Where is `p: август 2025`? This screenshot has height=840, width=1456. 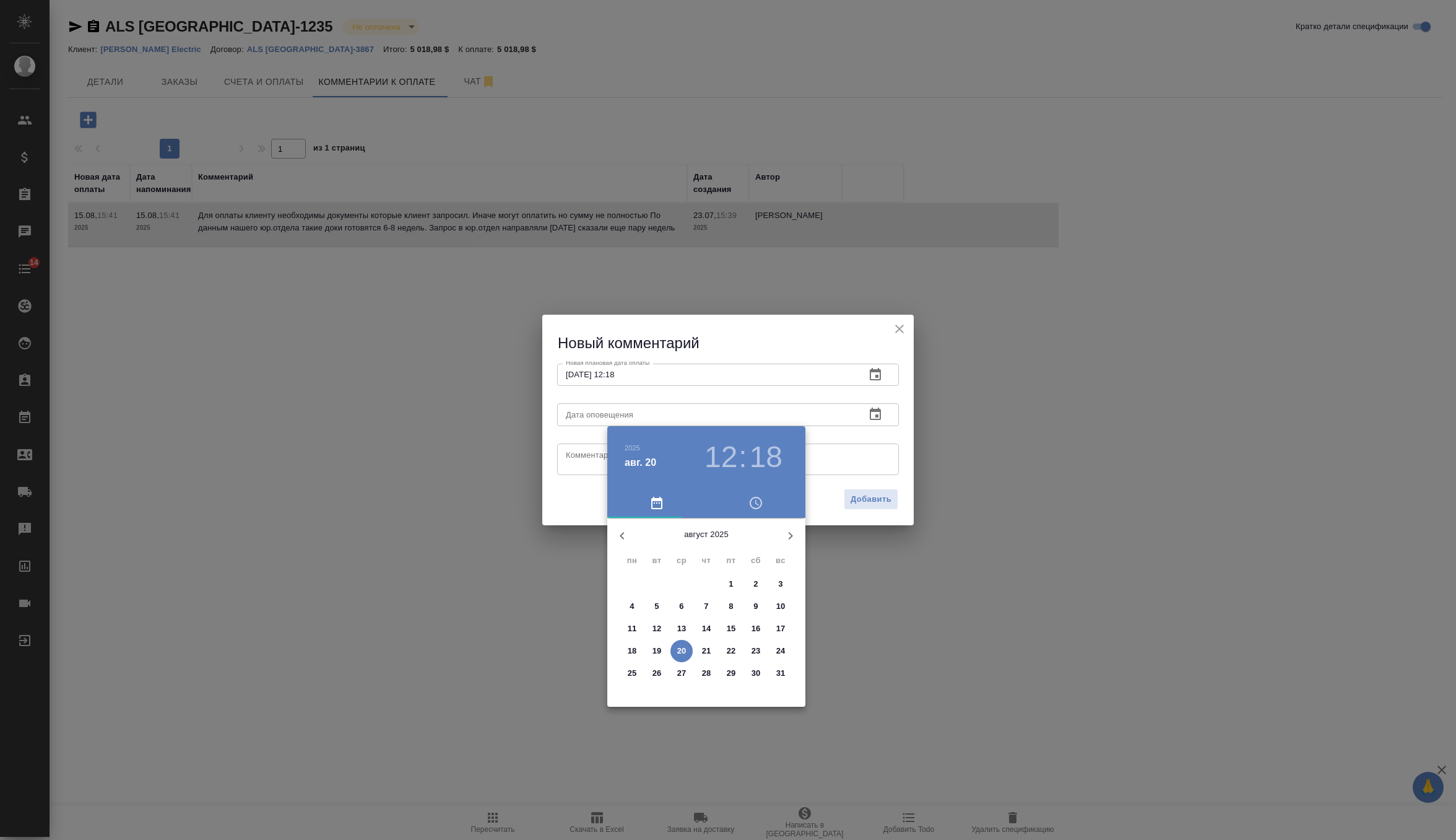 p: август 2025 is located at coordinates (706, 534).